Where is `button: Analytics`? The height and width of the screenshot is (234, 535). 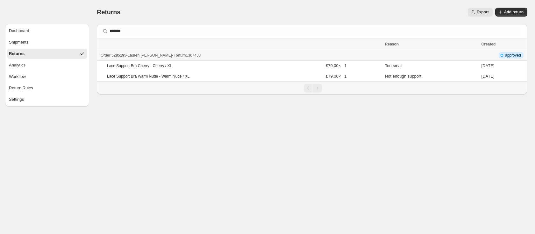 button: Analytics is located at coordinates (47, 65).